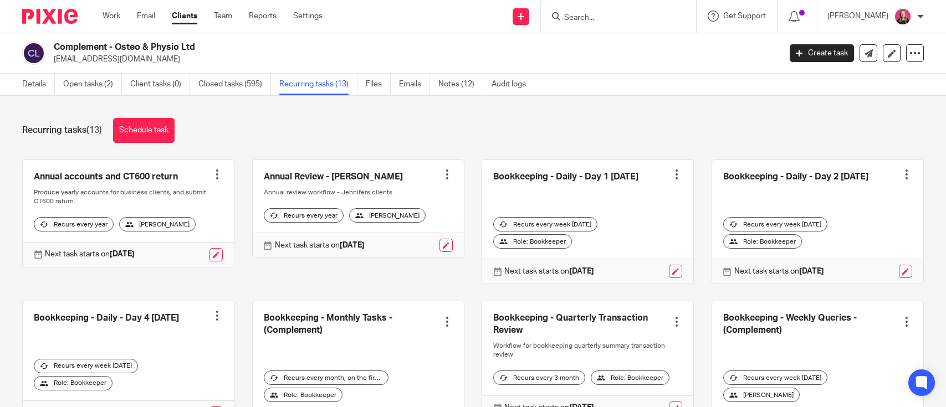 This screenshot has width=946, height=407. Describe the element at coordinates (744, 16) in the screenshot. I see `span: Get Support` at that location.